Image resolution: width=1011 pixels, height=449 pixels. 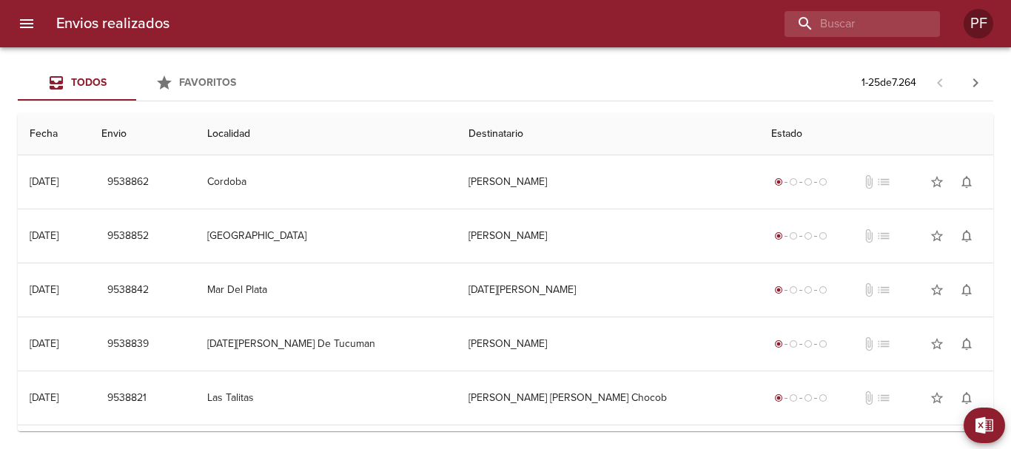 I want to click on span: list, so click(x=884, y=236).